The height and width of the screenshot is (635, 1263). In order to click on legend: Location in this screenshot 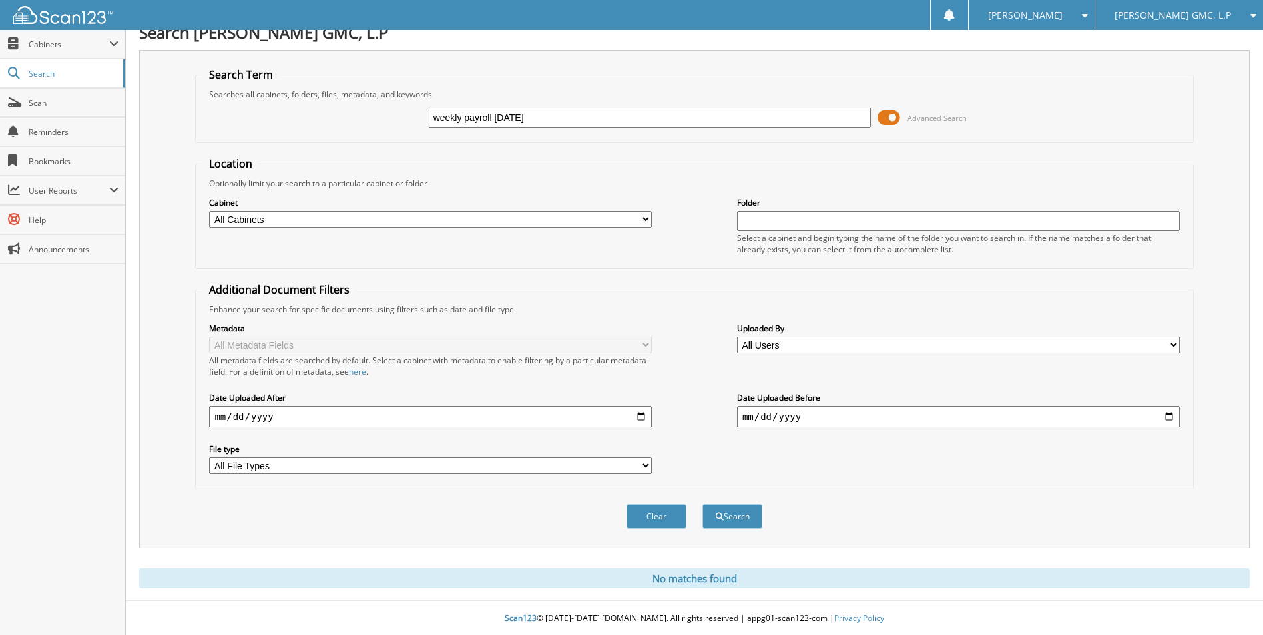, I will do `click(230, 164)`.